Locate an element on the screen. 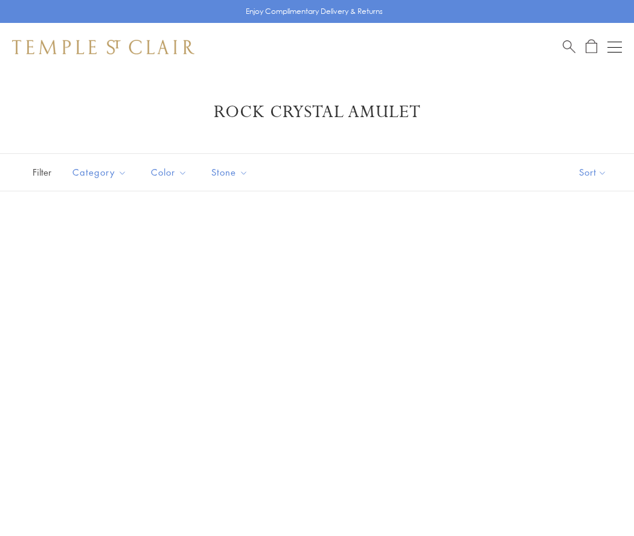  span: Color is located at coordinates (170, 172).